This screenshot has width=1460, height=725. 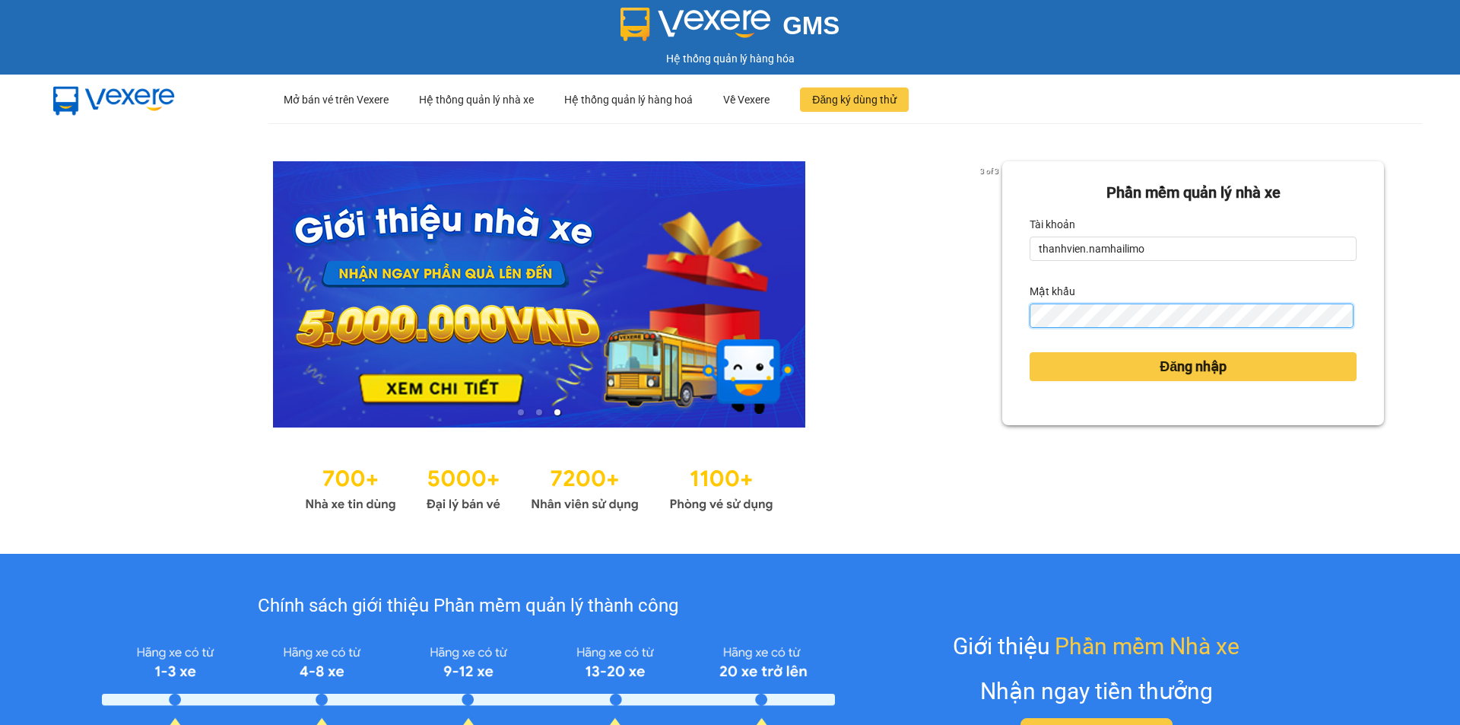 What do you see at coordinates (114, 100) in the screenshot?
I see `img: mbUUG5Q.png` at bounding box center [114, 100].